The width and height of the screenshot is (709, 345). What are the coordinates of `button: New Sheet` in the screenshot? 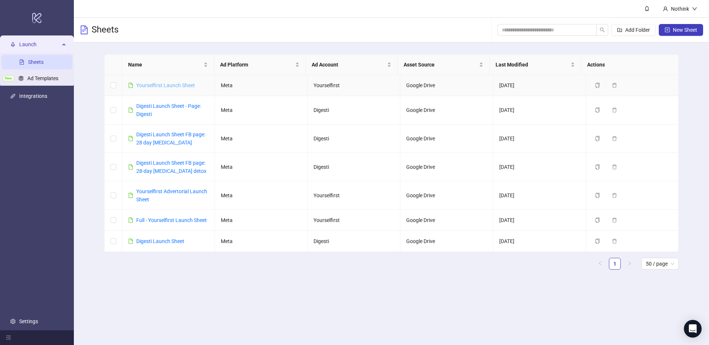 It's located at (681, 30).